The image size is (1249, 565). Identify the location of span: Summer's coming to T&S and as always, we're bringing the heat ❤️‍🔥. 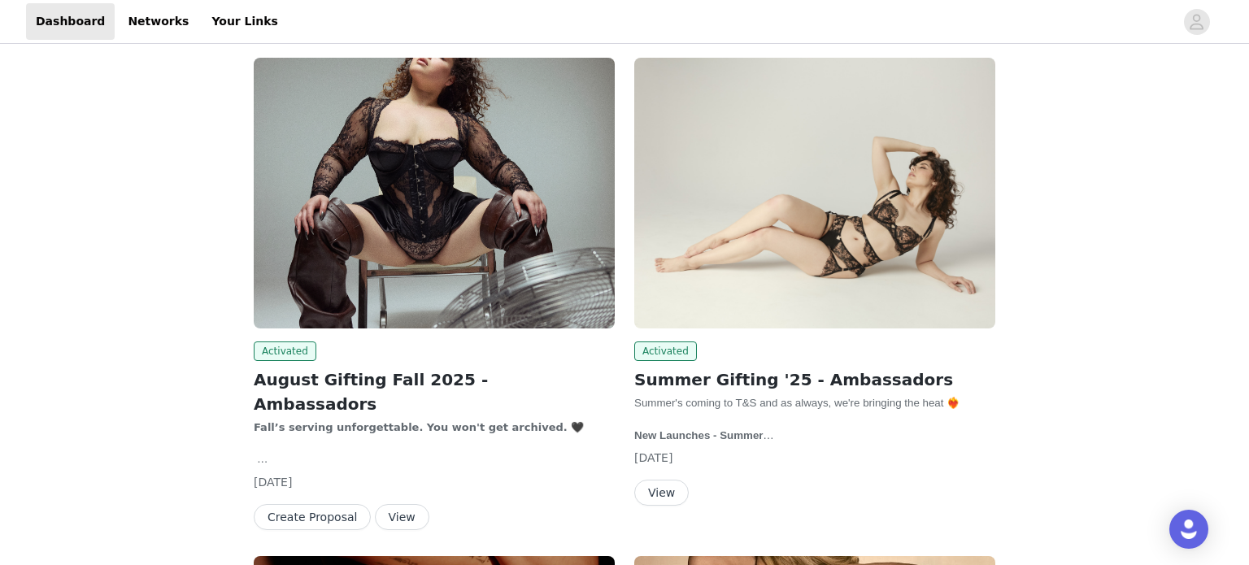
(797, 402).